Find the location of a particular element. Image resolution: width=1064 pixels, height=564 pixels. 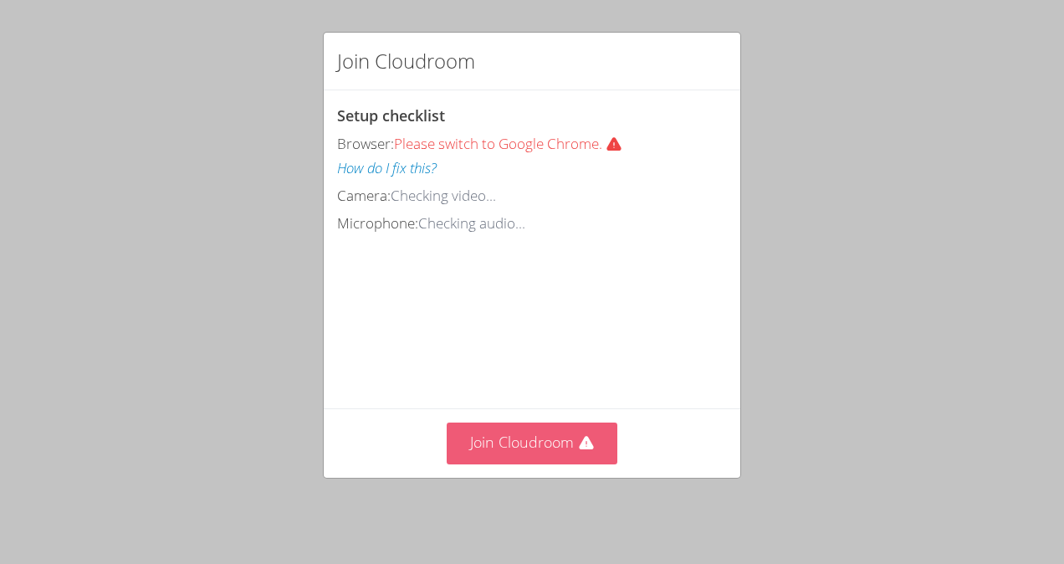

span: Microphone: is located at coordinates (377, 222).